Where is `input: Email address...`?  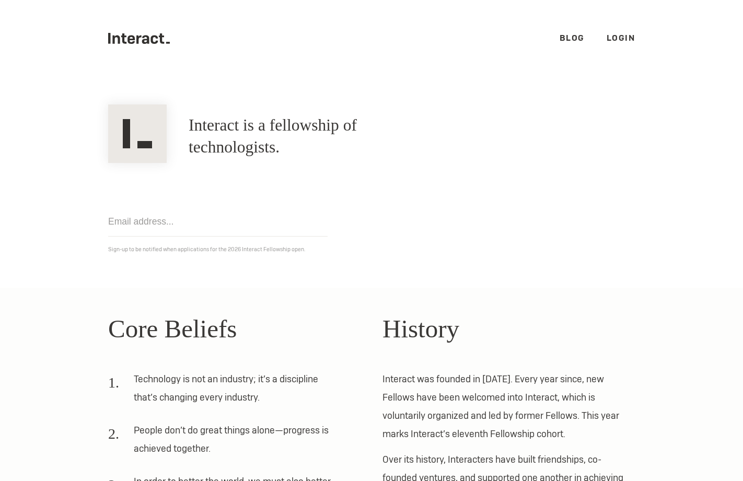 input: Email address... is located at coordinates (218, 221).